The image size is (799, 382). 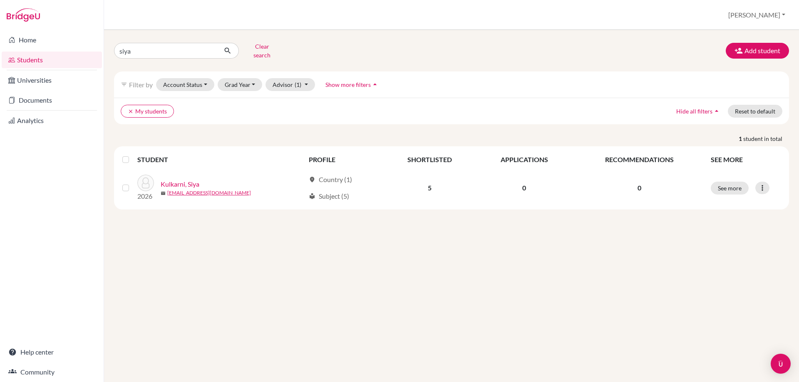 I want to click on p: 2026, so click(x=146, y=196).